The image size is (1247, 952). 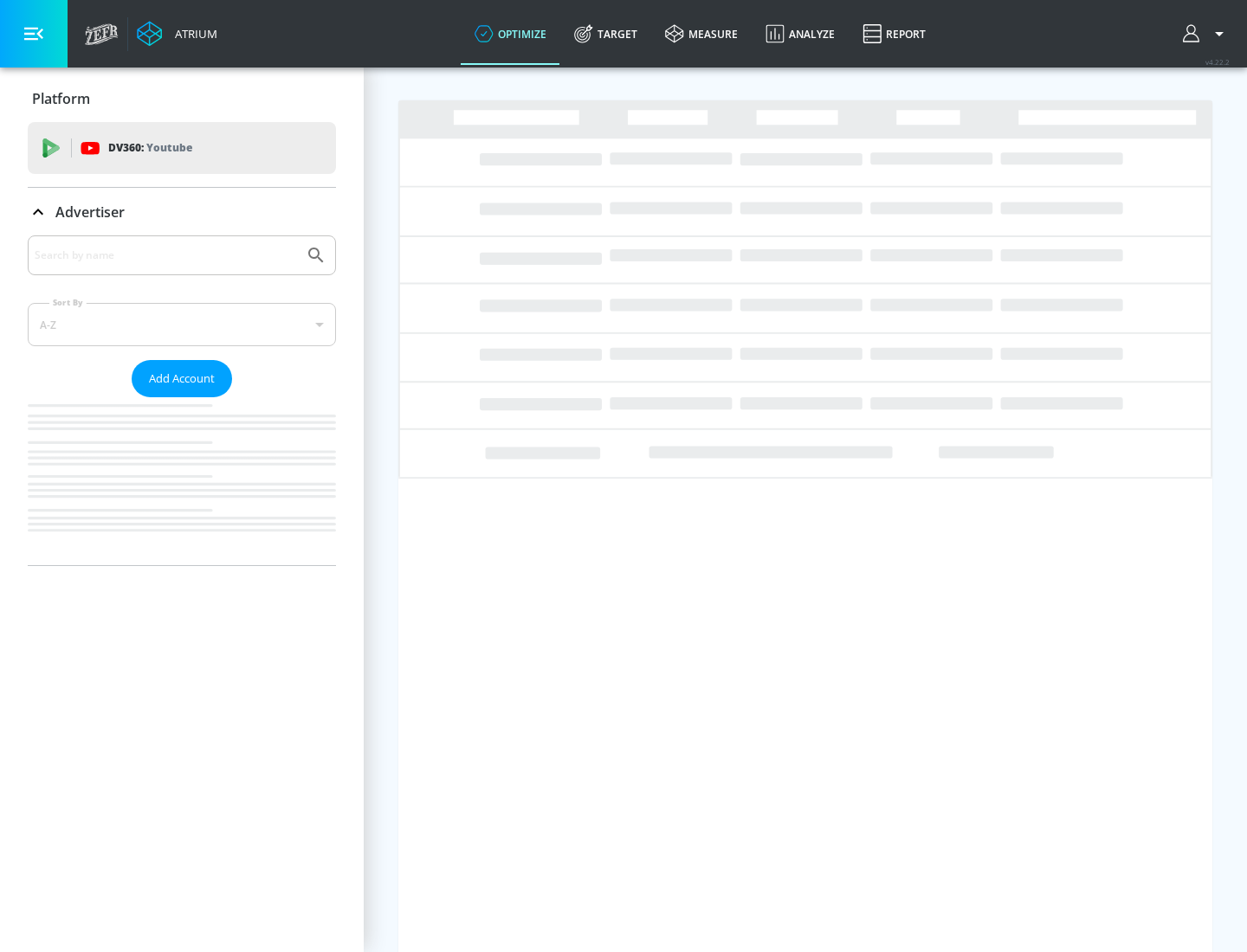 I want to click on div: A-Z, so click(x=182, y=325).